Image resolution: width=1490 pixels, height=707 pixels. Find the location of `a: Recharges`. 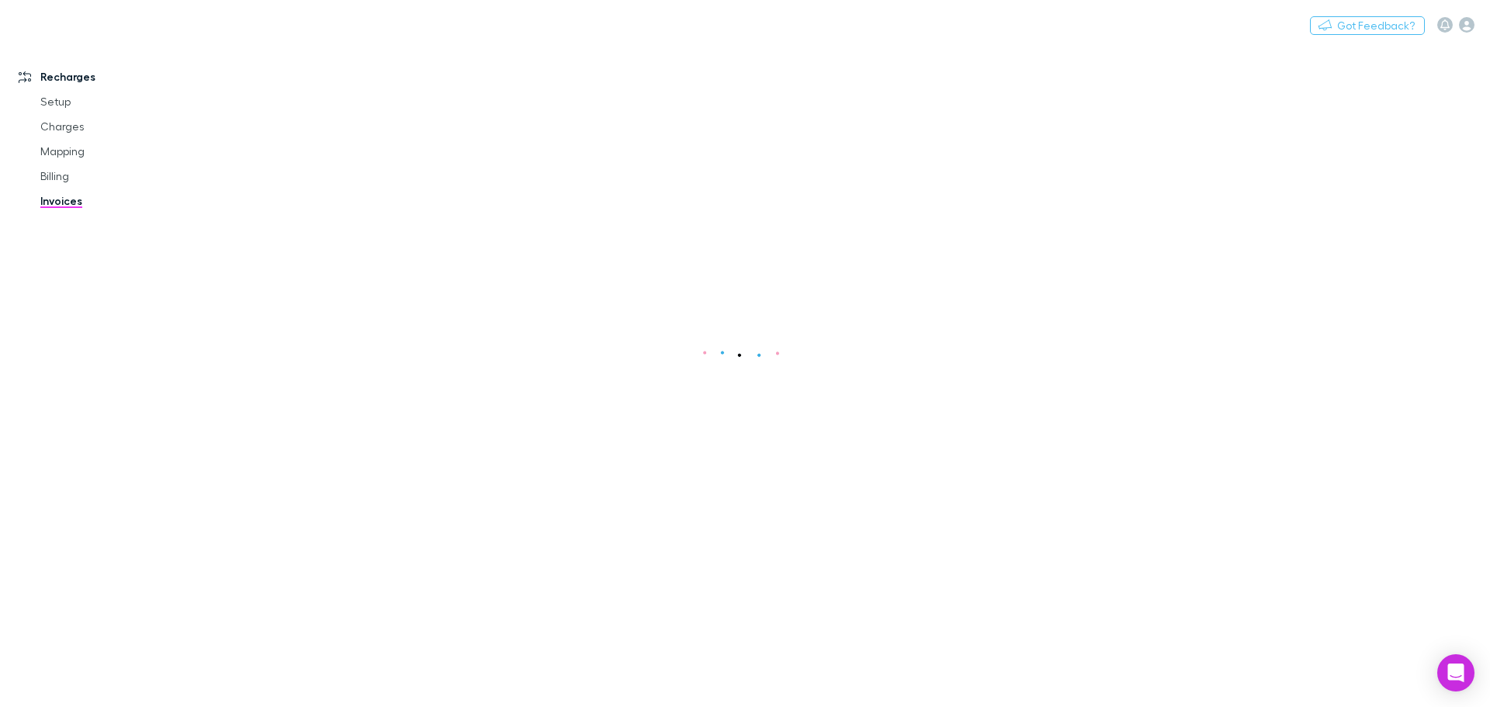

a: Recharges is located at coordinates (106, 77).